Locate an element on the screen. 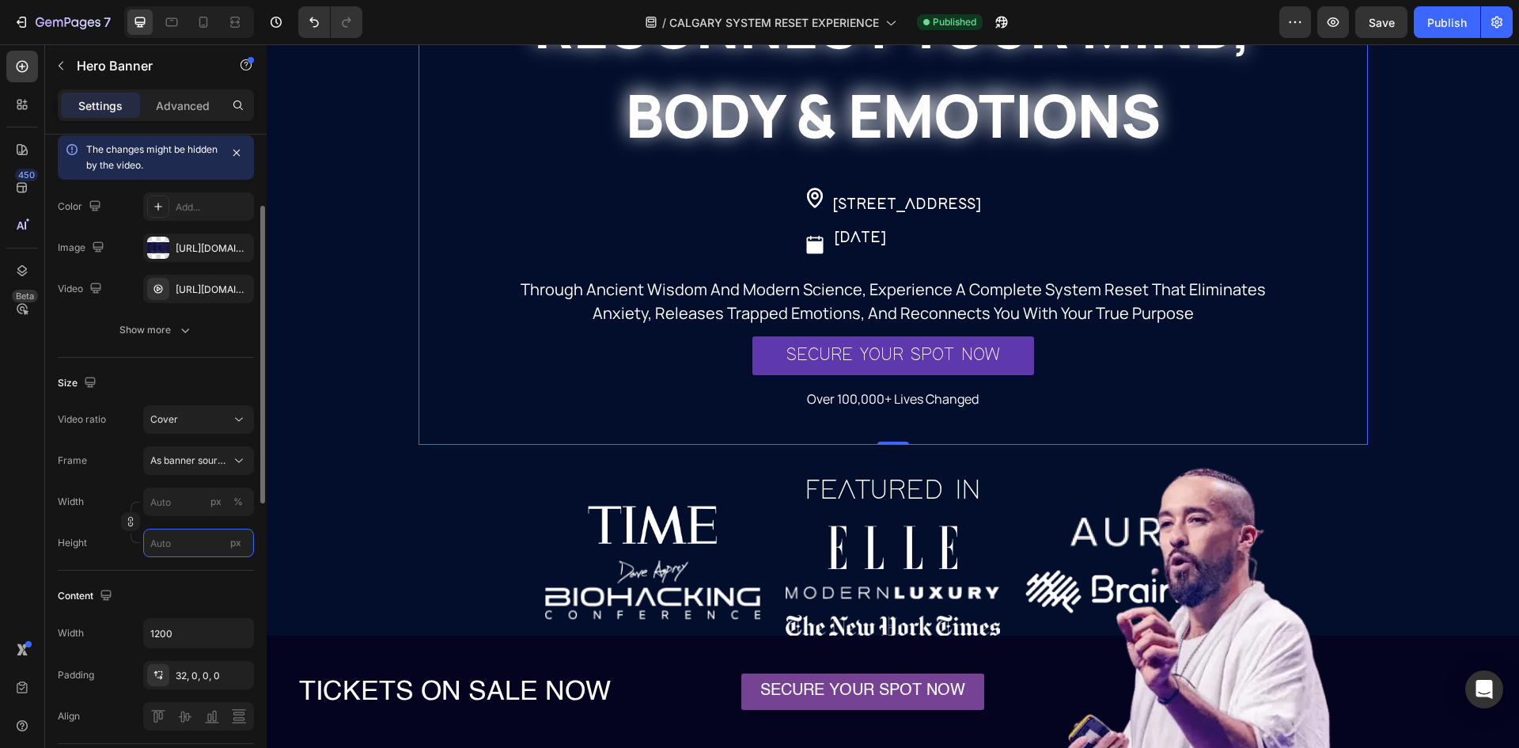  div: Beta is located at coordinates (25, 296).